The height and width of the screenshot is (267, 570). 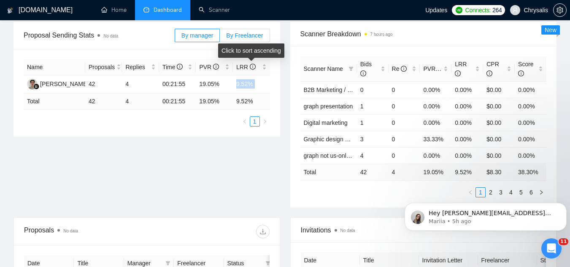 What do you see at coordinates (366, 69) in the screenshot?
I see `span: Bids` at bounding box center [366, 69].